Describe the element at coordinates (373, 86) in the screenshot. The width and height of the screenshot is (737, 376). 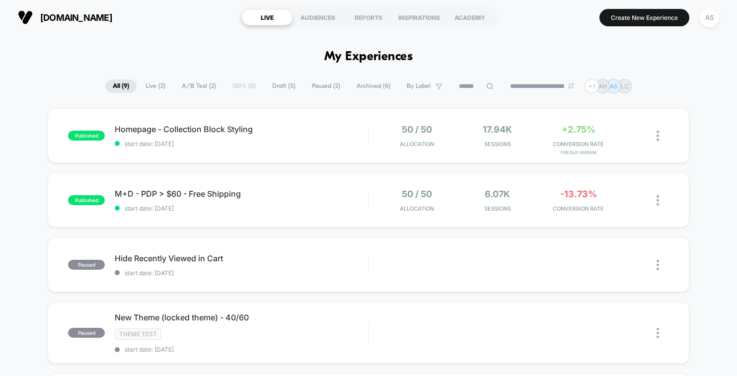
I see `span: Archived ( 6 )` at that location.